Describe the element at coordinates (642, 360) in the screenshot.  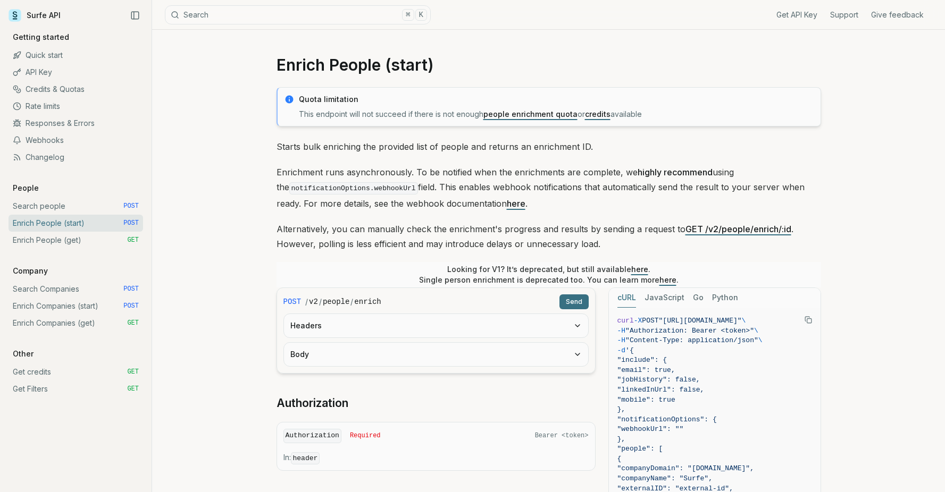
I see `span: "include": {` at that location.